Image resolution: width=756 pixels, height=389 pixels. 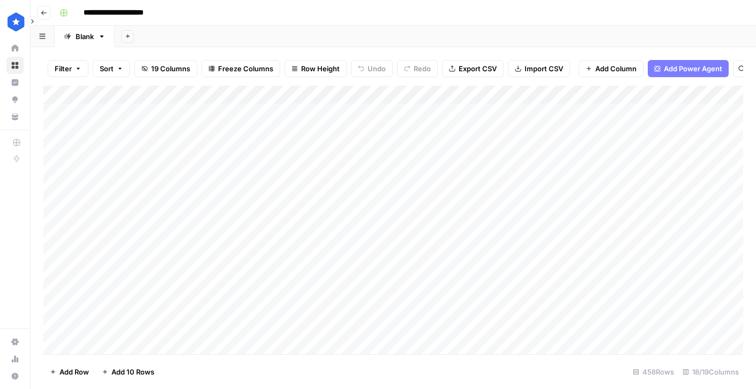 I want to click on button: Help + Support, so click(x=15, y=376).